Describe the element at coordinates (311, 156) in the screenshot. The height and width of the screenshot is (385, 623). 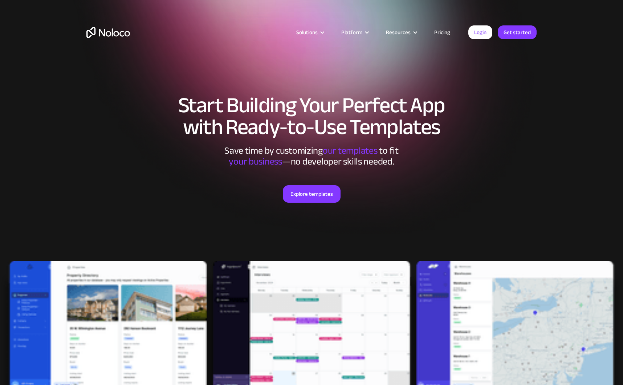
I see `div: Save time by customizing to fit ‍ —no developer skills needed.` at that location.